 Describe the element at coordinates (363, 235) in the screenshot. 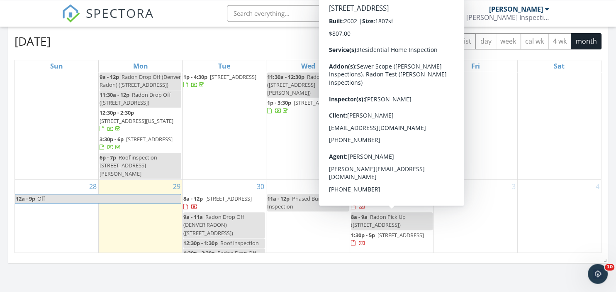

I see `span: 1:30p - 5p` at that location.